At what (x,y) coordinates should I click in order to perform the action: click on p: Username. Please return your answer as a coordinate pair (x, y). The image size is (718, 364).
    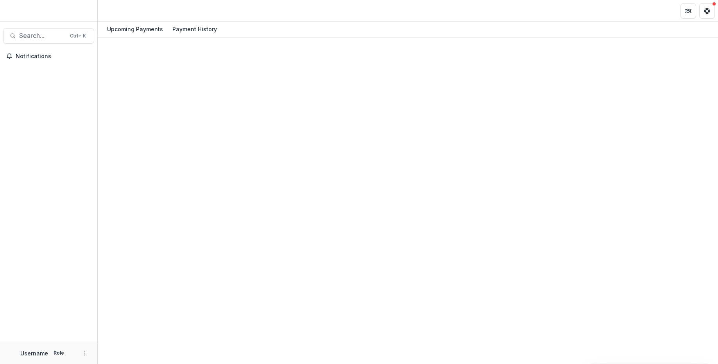
    Looking at the image, I should click on (34, 353).